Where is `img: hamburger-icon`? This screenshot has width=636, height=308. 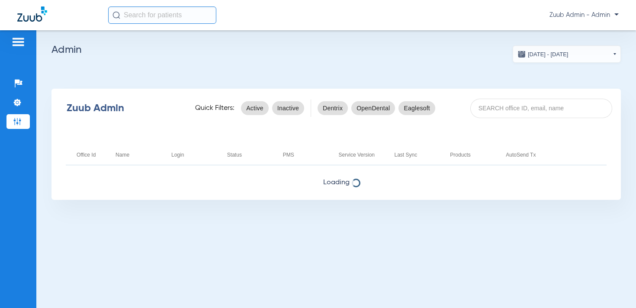
img: hamburger-icon is located at coordinates (18, 42).